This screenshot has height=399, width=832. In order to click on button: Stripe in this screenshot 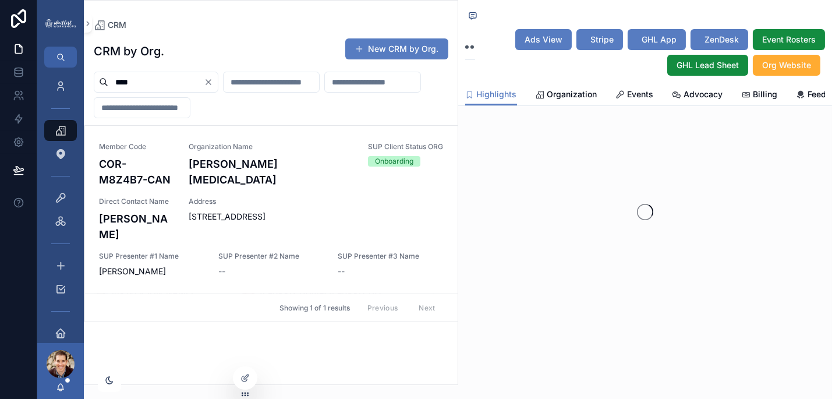, I will do `click(600, 40)`.